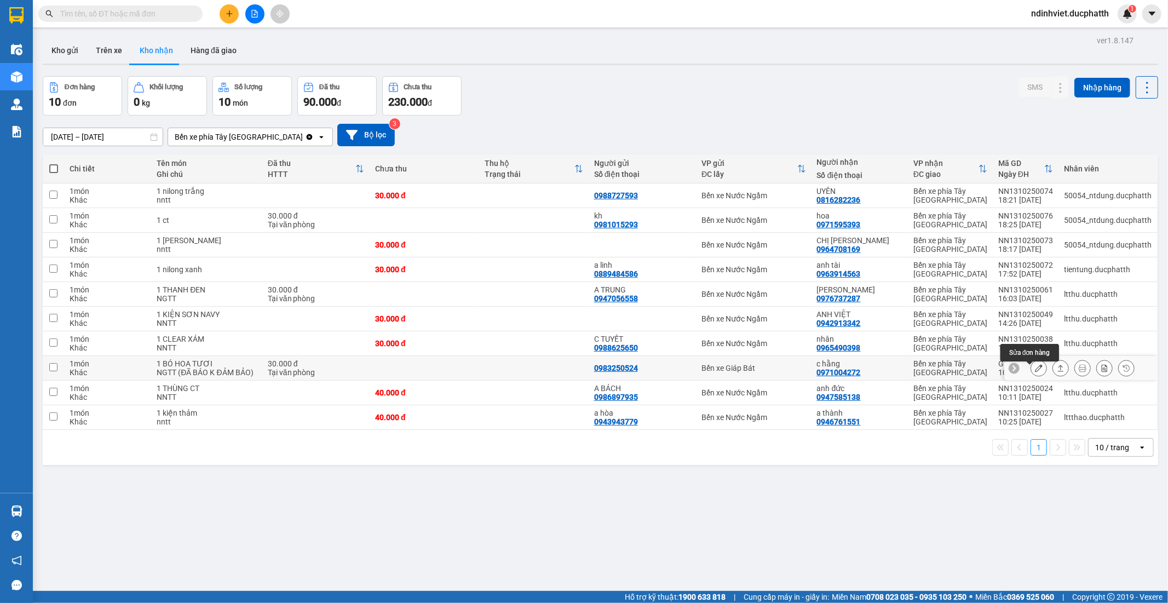  I want to click on button: caret-down, so click(1152, 14).